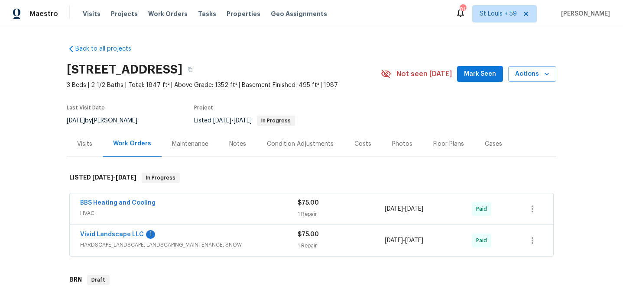 This screenshot has height=292, width=623. I want to click on div: 1, so click(150, 235).